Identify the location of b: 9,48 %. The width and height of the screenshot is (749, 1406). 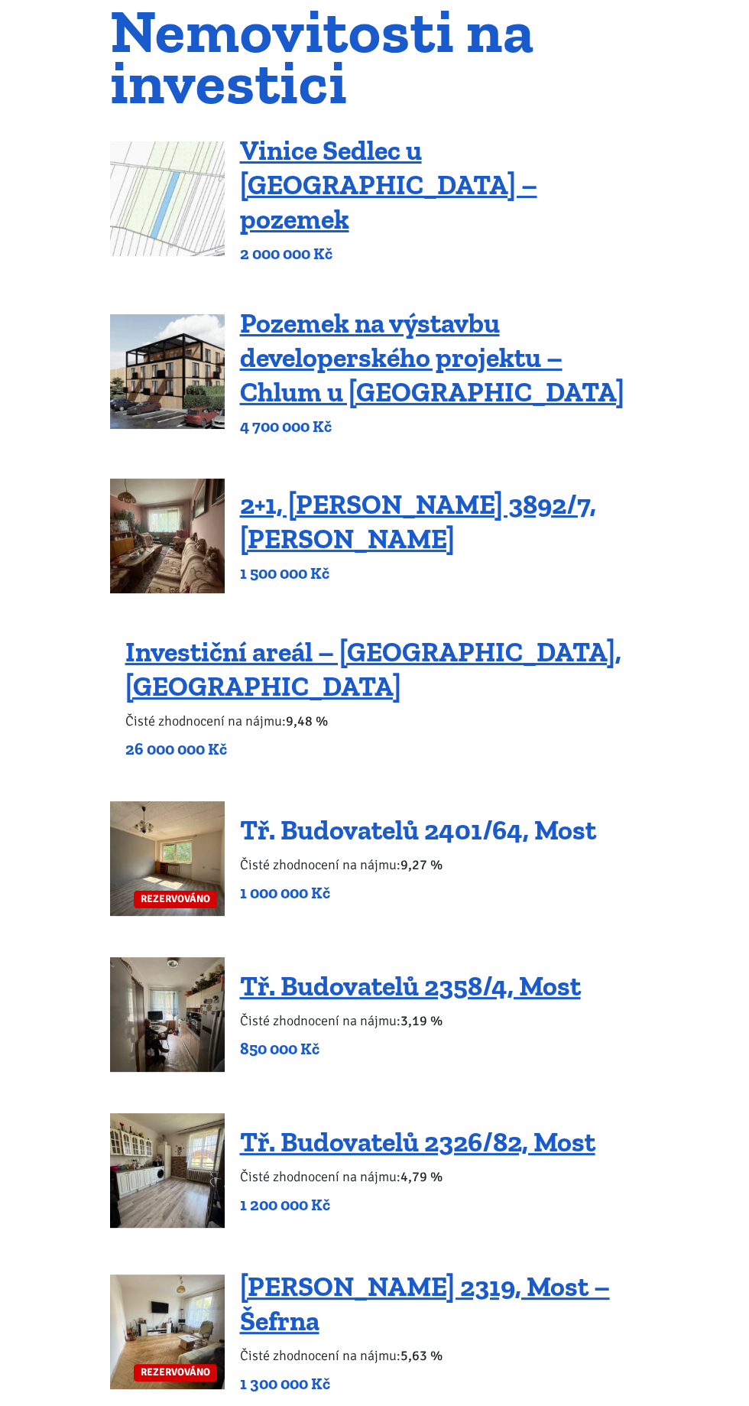
(307, 721).